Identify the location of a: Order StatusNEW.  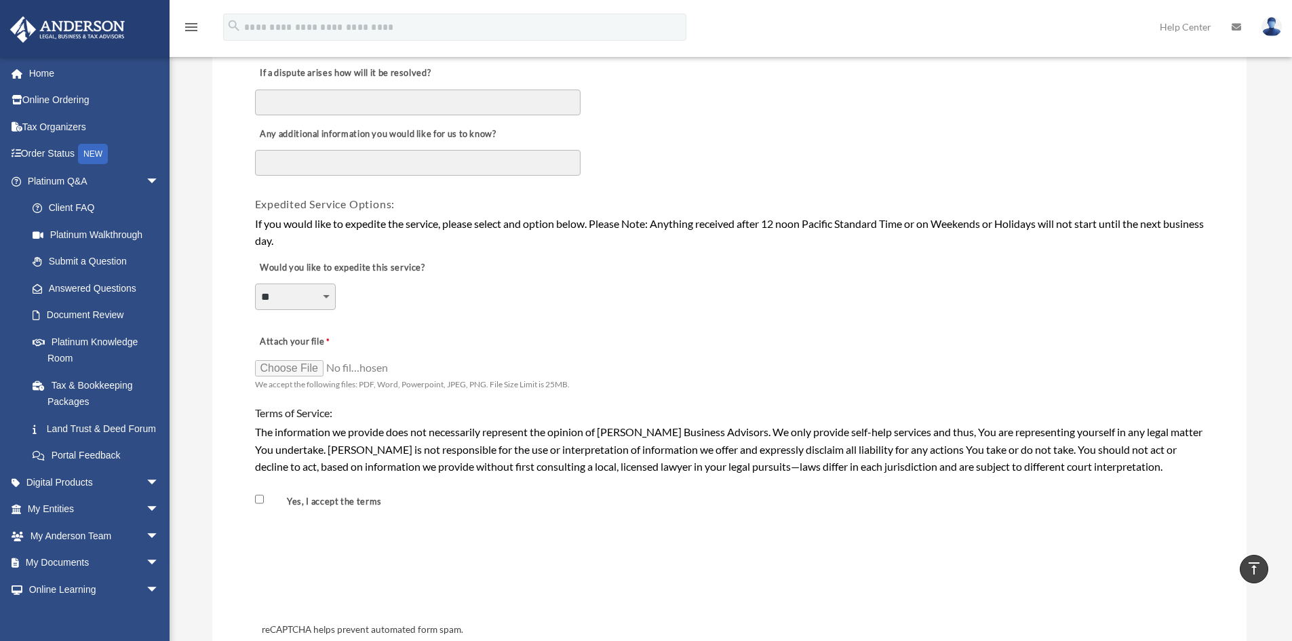
(94, 154).